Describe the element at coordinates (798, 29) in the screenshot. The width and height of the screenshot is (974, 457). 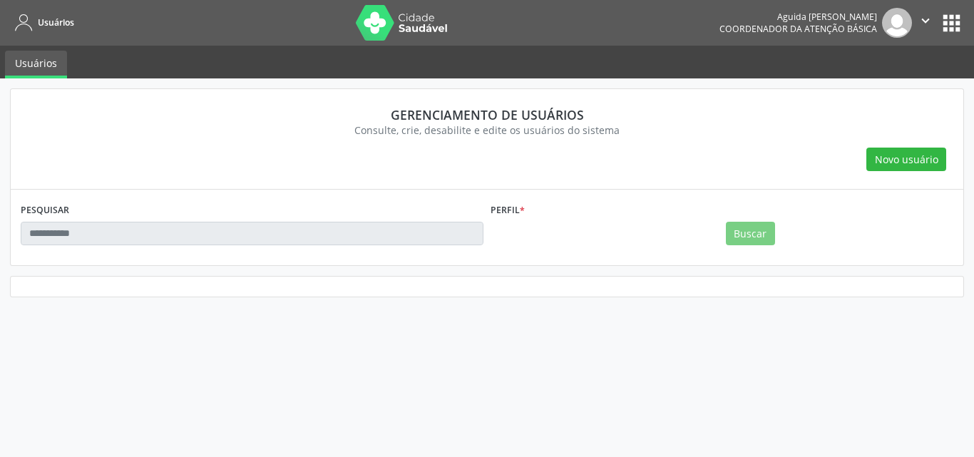
I see `span: Coordenador da Atenção Básica` at that location.